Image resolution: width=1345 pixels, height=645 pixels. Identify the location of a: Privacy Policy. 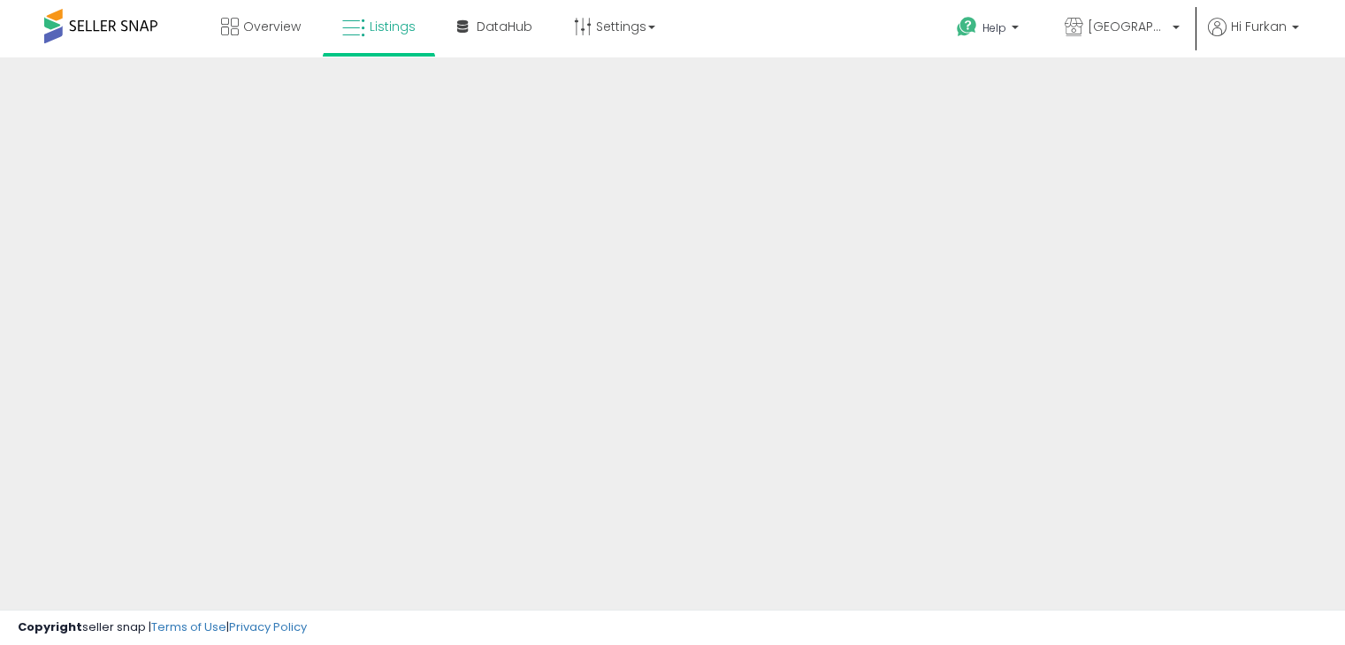
(268, 627).